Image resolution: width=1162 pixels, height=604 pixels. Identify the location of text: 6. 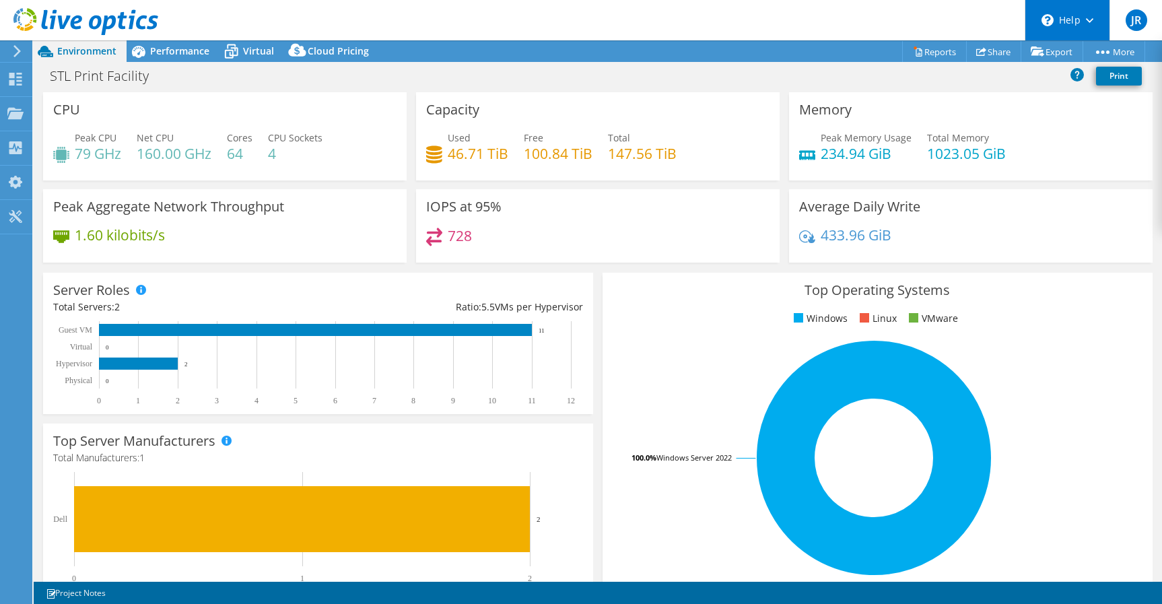
(335, 401).